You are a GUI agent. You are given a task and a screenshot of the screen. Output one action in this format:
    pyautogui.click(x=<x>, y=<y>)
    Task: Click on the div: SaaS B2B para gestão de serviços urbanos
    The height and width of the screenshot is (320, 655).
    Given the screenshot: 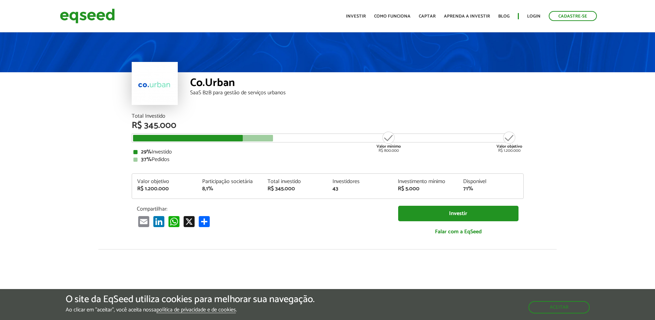 What is the action you would take?
    pyautogui.click(x=357, y=93)
    